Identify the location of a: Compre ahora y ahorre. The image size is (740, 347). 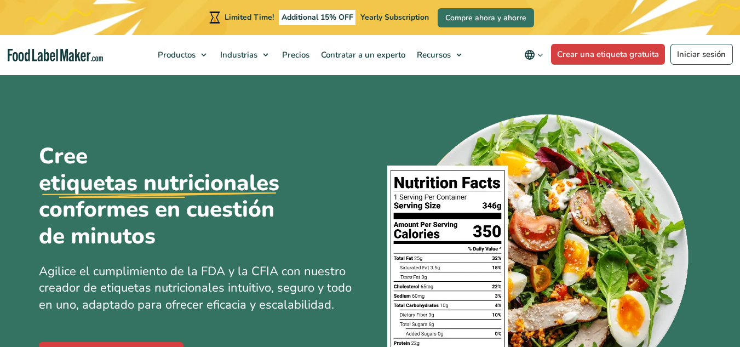
(486, 18).